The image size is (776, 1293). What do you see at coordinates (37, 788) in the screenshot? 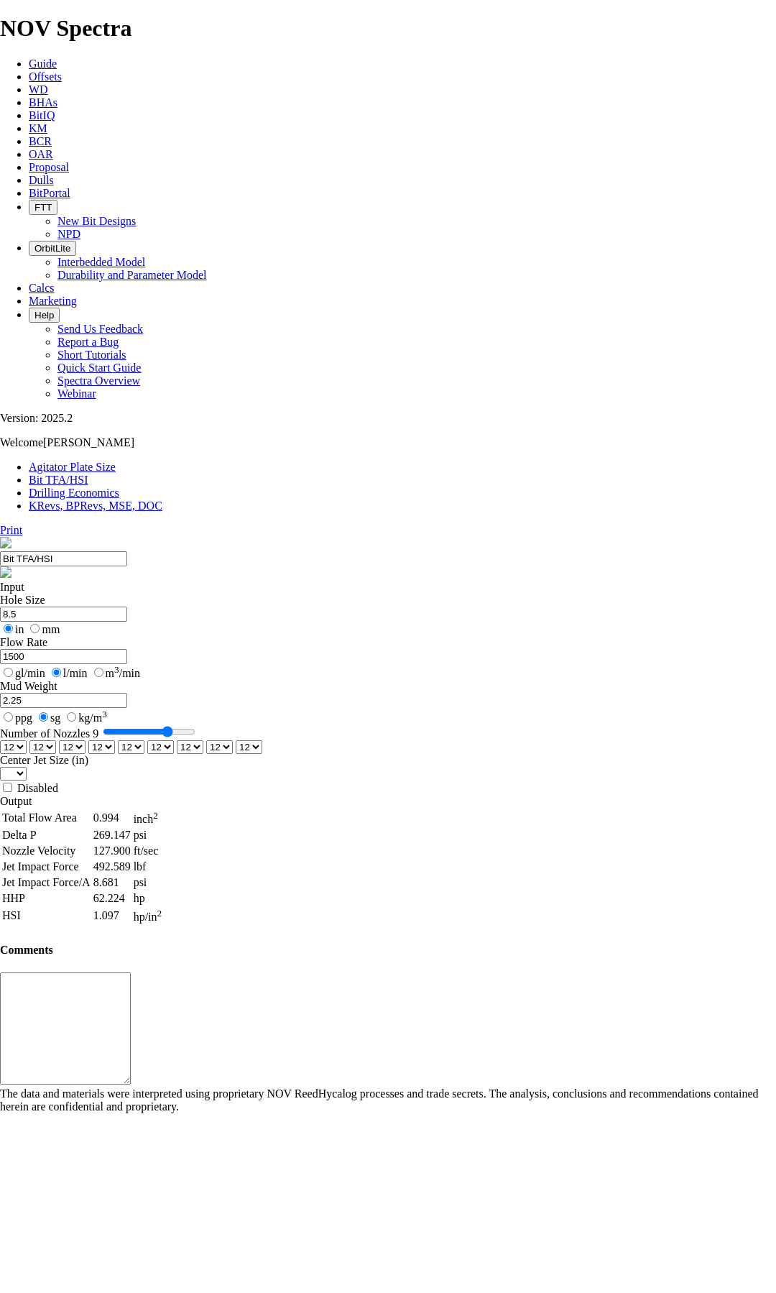
I see `label: Disabled` at bounding box center [37, 788].